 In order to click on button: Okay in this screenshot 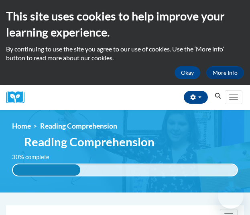, I will do `click(187, 73)`.